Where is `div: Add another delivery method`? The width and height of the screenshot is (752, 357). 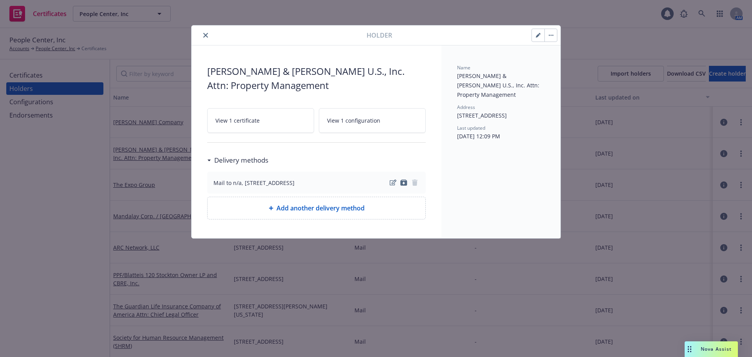 div: Add another delivery method is located at coordinates (316, 208).